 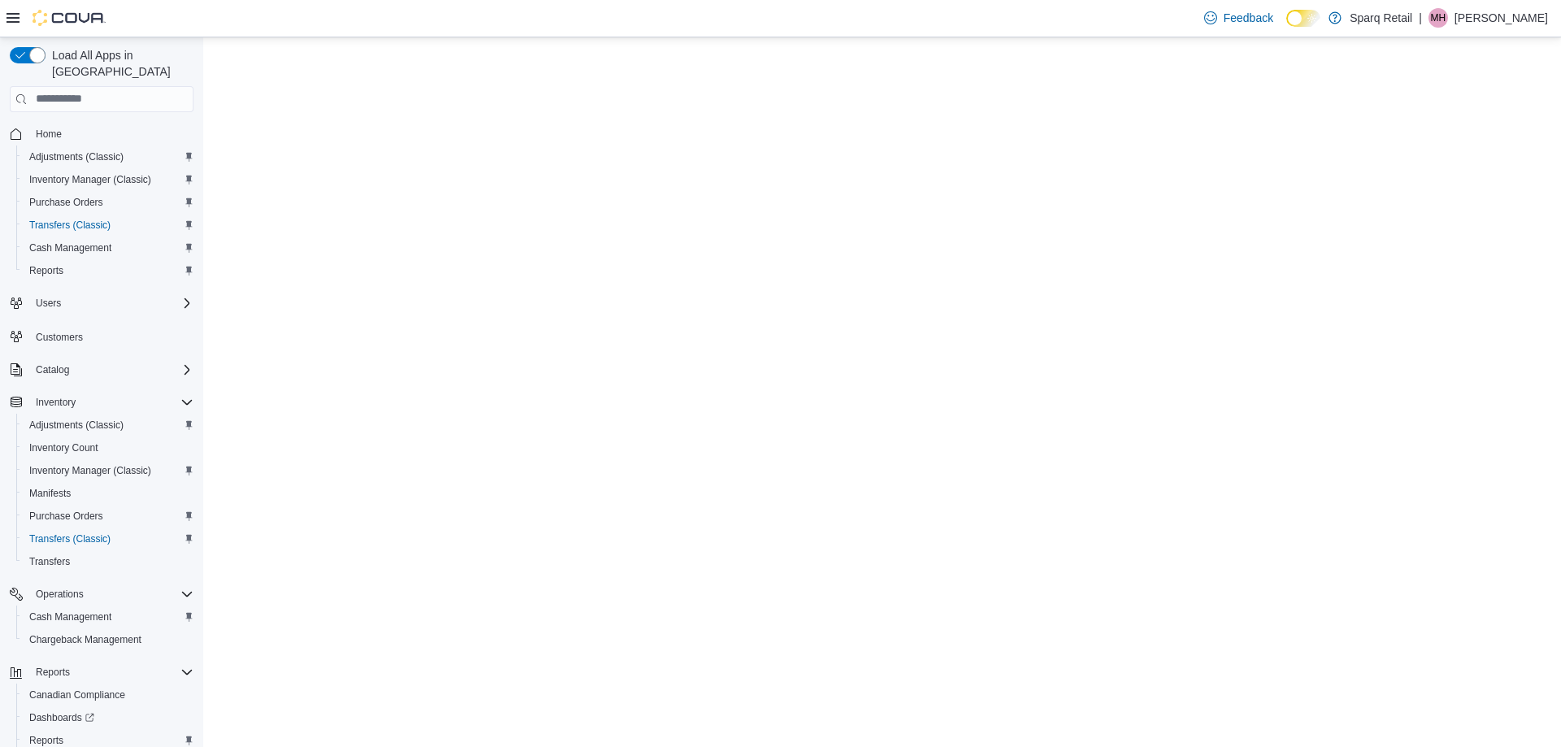 I want to click on a: Canadian Compliance, so click(x=77, y=695).